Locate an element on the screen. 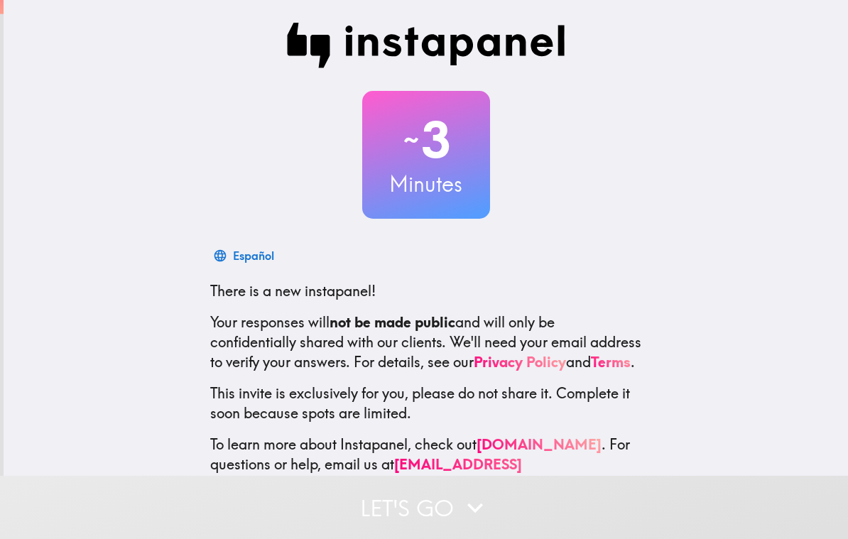  span: There is a new instapanel! is located at coordinates (293, 290).